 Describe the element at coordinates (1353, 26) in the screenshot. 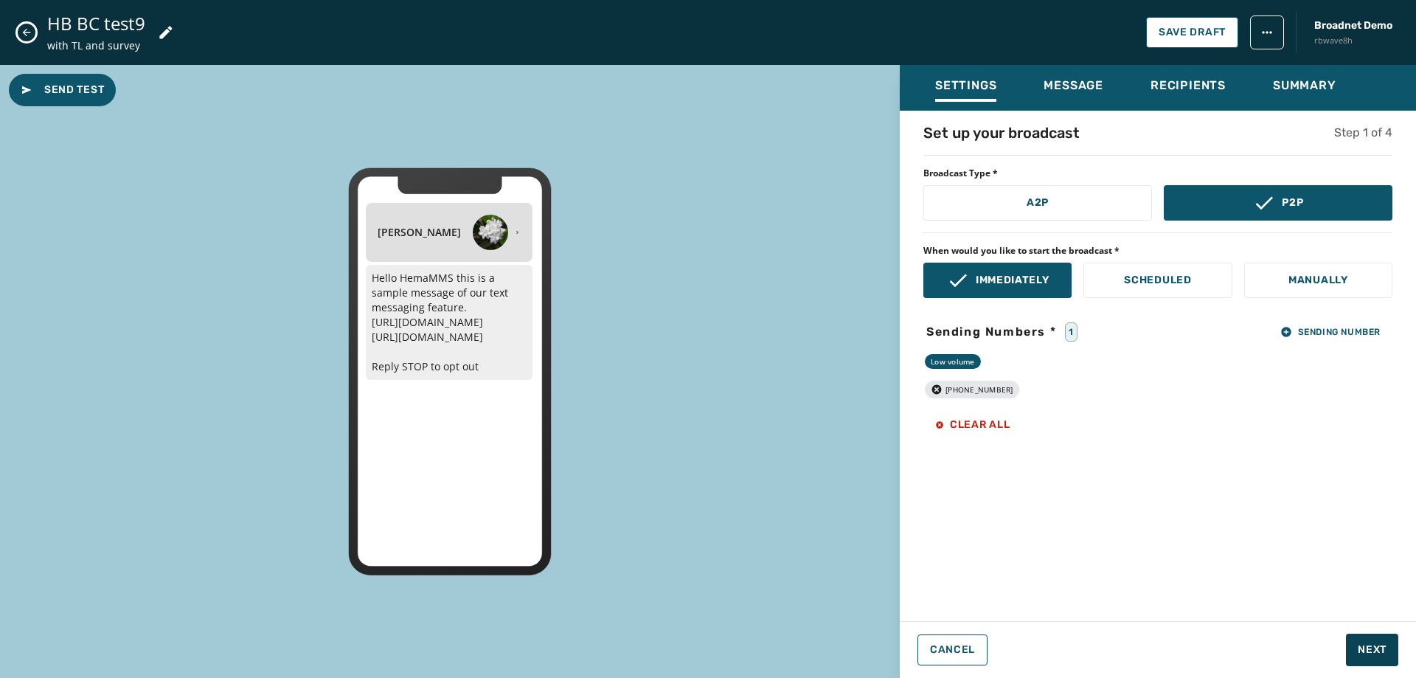

I see `span: Broadnet Demo` at that location.